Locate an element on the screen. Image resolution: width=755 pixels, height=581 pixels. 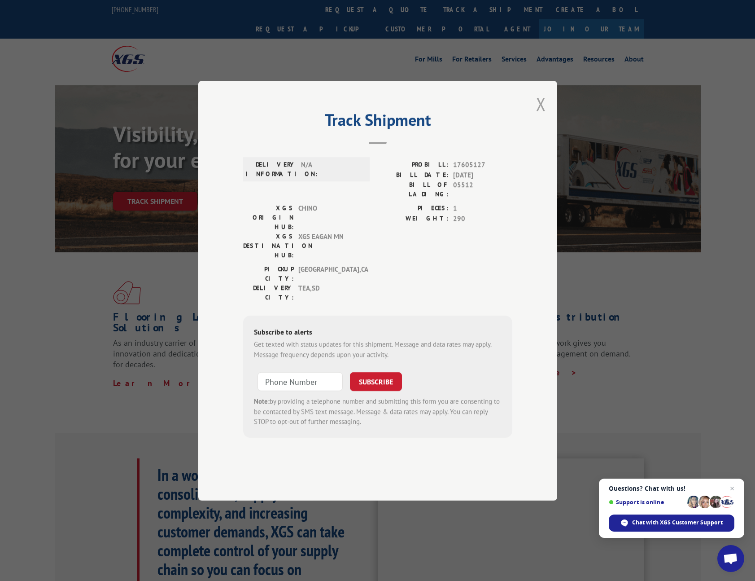
span: Close chat is located at coordinates (733, 488).